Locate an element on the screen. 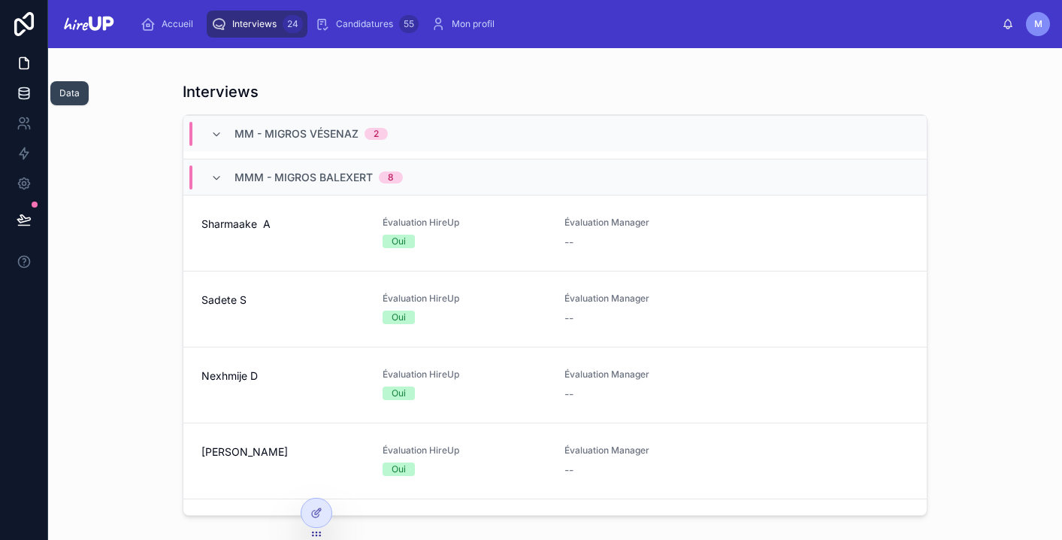 Image resolution: width=1062 pixels, height=540 pixels. h1: Interviews is located at coordinates (220, 92).